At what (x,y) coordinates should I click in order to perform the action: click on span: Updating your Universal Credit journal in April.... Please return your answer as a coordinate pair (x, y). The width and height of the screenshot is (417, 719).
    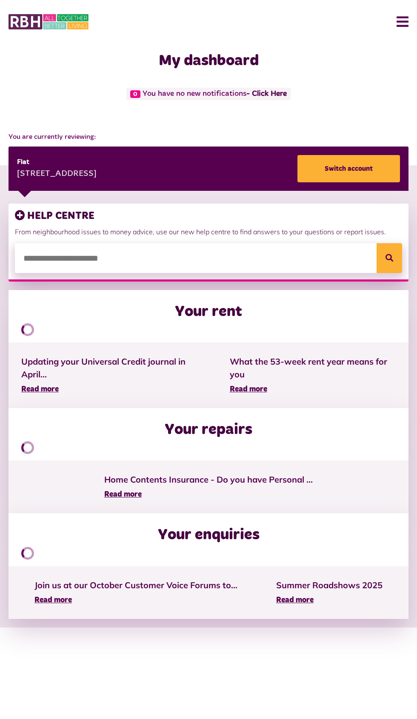
    Looking at the image, I should click on (113, 368).